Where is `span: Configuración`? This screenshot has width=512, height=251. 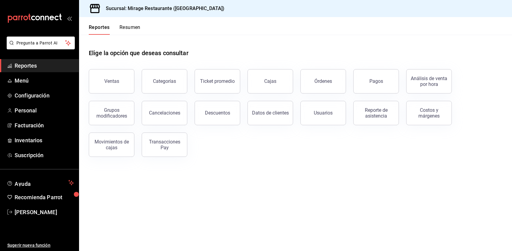
span: Configuración is located at coordinates (44, 95).